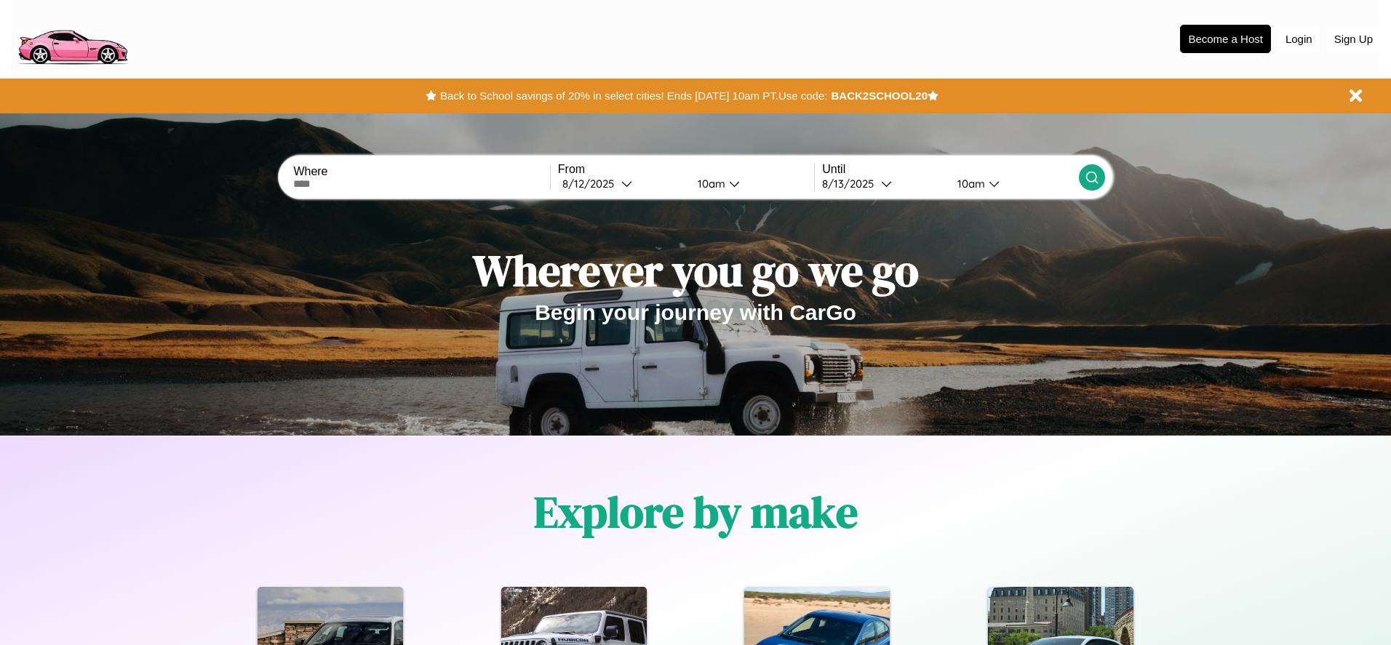 The image size is (1391, 645). What do you see at coordinates (592, 183) in the screenshot?
I see `div: 8 / 12 / 2025` at bounding box center [592, 183].